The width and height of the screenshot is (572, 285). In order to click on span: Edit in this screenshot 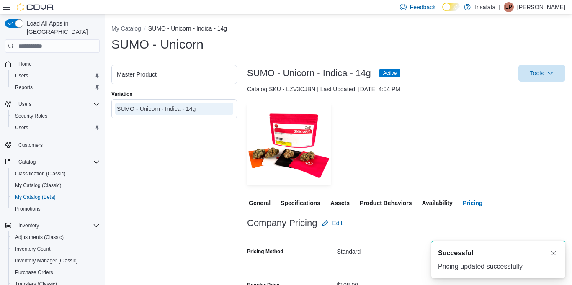, I will do `click(337, 223)`.